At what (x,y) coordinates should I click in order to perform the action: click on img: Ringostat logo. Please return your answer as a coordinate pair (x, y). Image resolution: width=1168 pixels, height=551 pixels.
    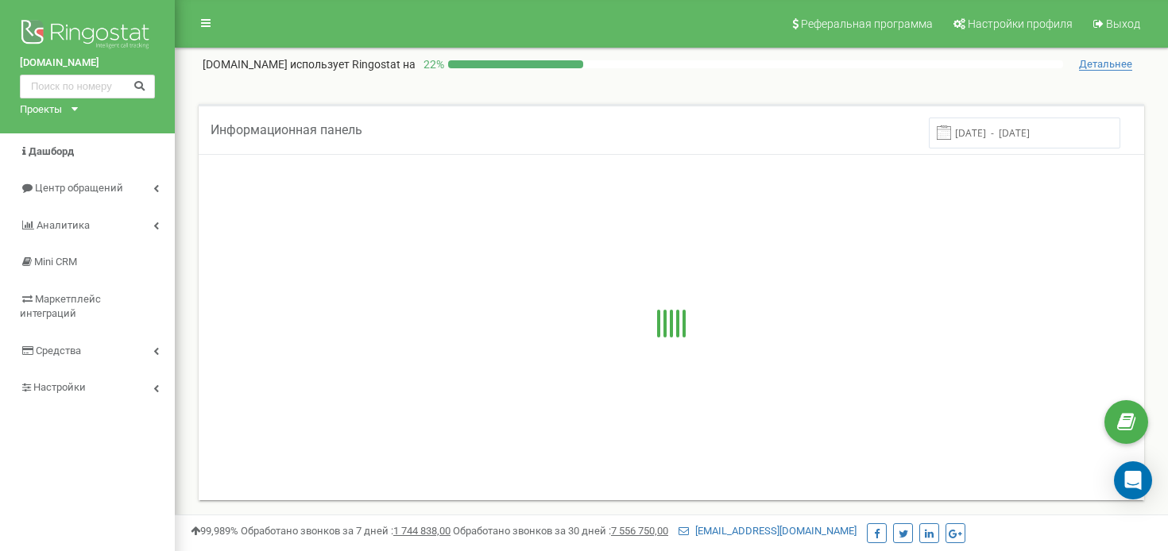
    Looking at the image, I should click on (87, 36).